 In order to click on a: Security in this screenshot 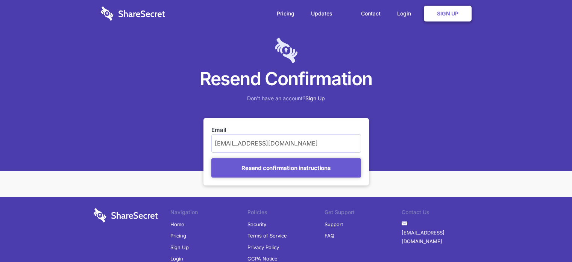, I will do `click(257, 224)`.